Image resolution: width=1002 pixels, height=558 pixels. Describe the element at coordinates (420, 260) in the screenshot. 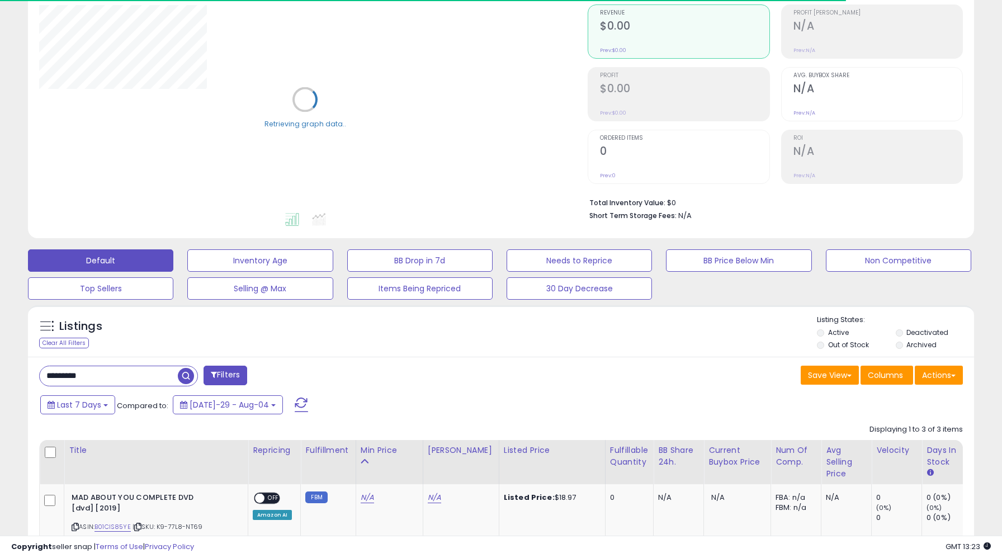

I see `button: BB Drop in 7d` at that location.